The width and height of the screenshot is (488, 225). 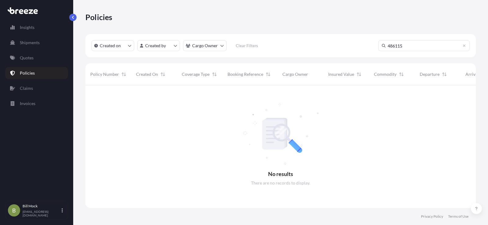 What do you see at coordinates (37, 104) in the screenshot?
I see `a: Invoices` at bounding box center [37, 104].